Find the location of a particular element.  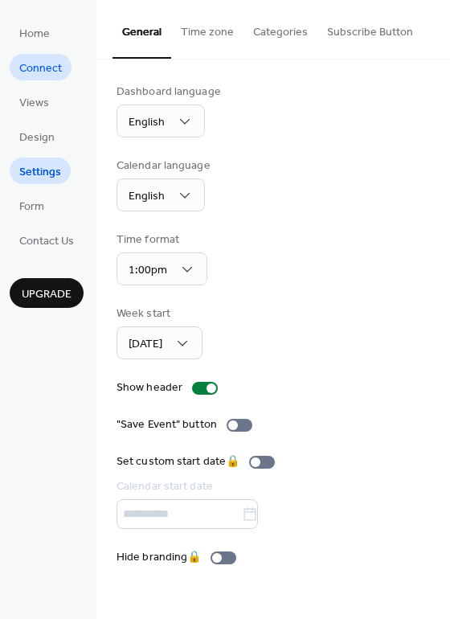

div: Dashboard language is located at coordinates (169, 92).